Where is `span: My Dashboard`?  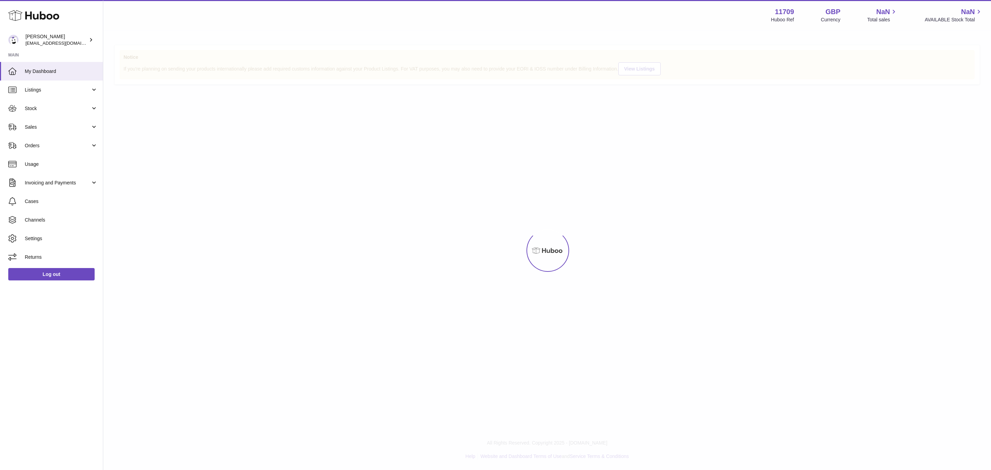 span: My Dashboard is located at coordinates (61, 71).